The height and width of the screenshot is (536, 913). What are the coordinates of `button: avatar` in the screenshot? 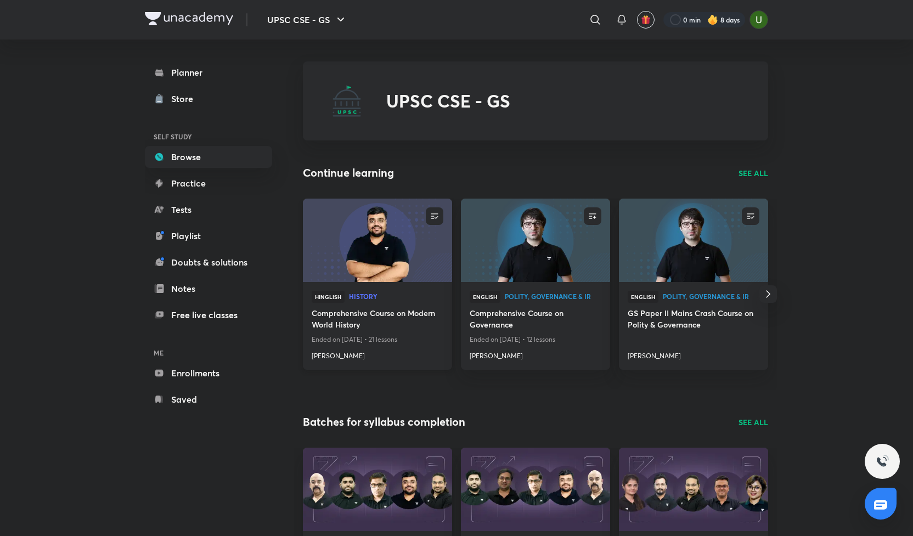 It's located at (646, 20).